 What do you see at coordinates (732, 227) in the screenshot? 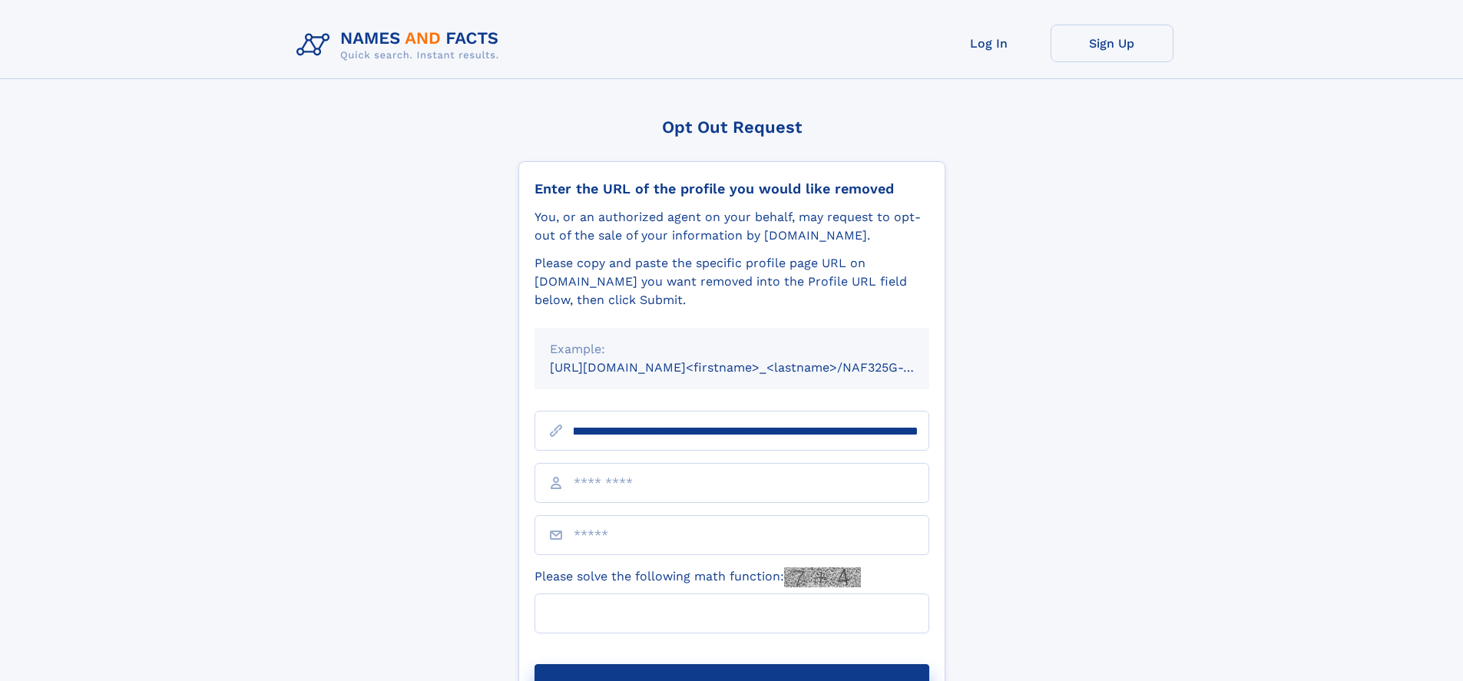
I see `div: You, or an authorized agent on your behalf, may request to opt-out of the sale of your informatio...` at bounding box center [732, 227].